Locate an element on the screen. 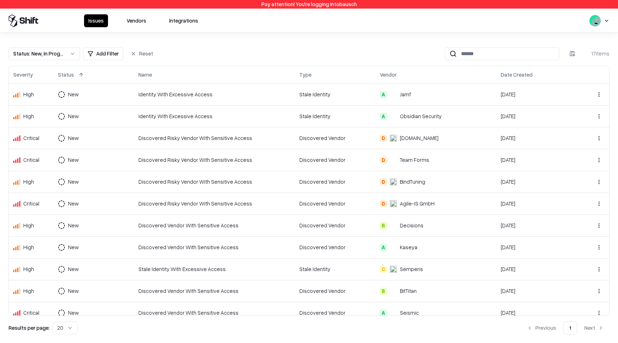  div: Type is located at coordinates (305, 74).